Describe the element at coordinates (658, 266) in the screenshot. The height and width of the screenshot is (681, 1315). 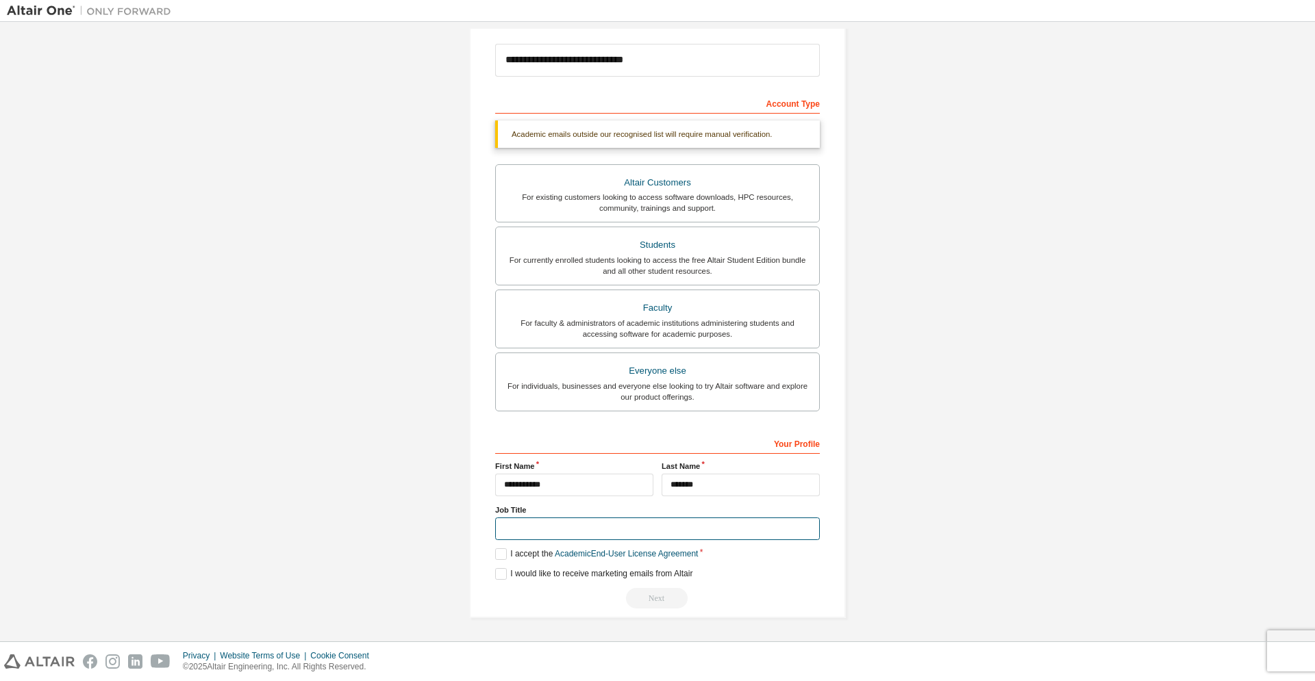
I see `div: For currently enrolled students looking to access the free Altair Student Edition bundle and all ...` at that location.